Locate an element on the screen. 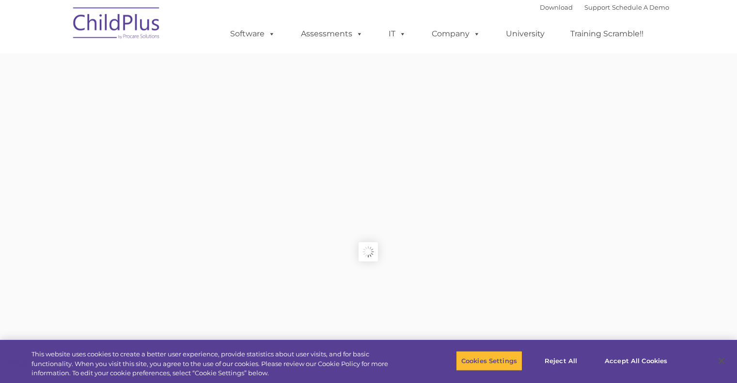  button: Accept All Cookies is located at coordinates (636, 361).